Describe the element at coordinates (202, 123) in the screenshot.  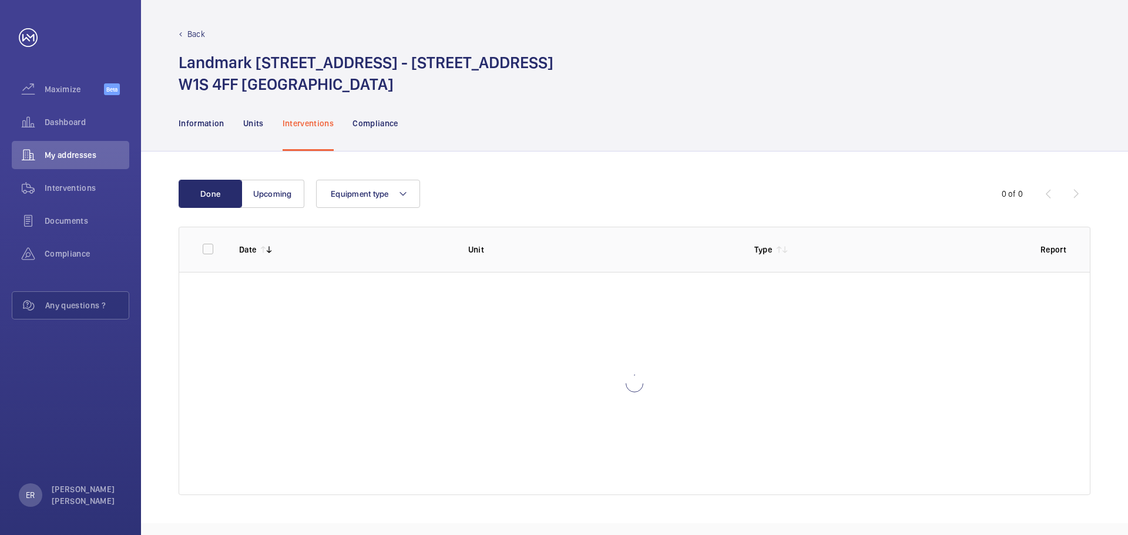
I see `p: Information` at that location.